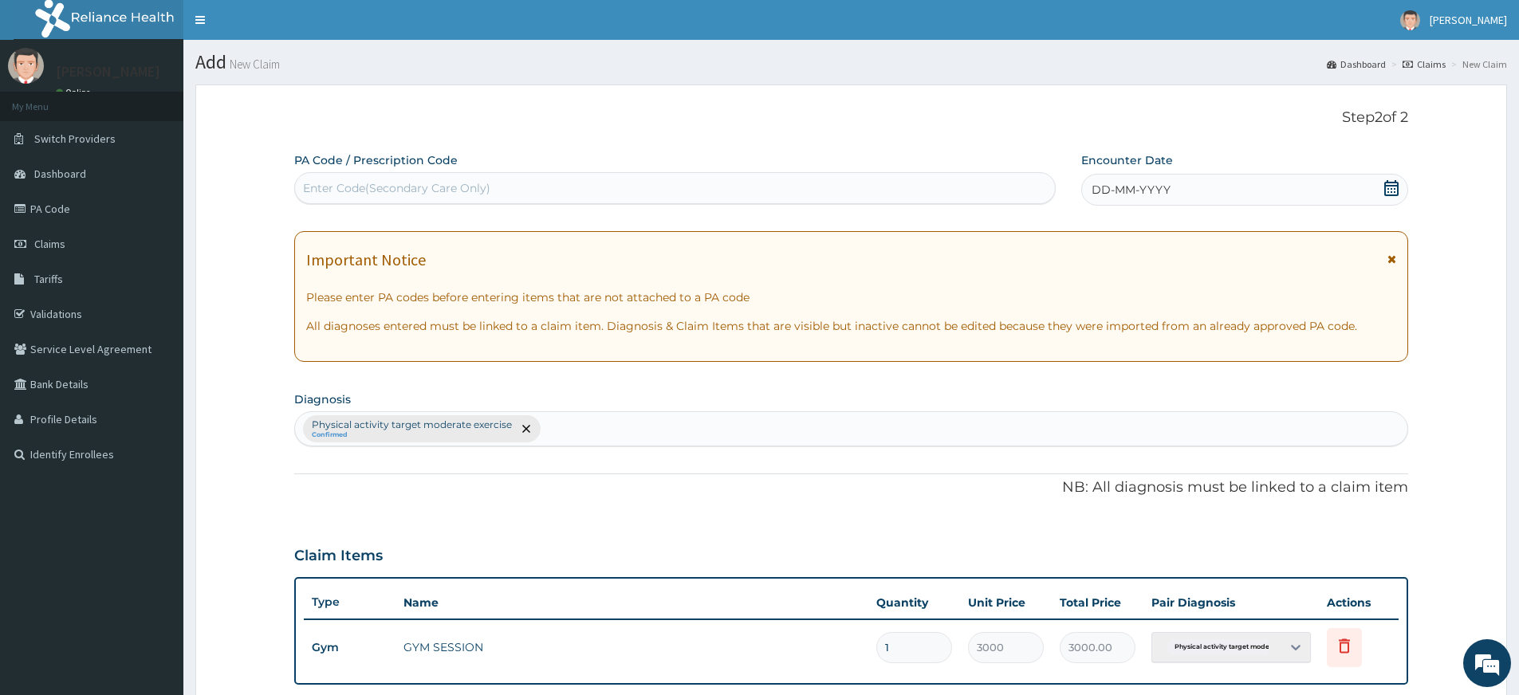  I want to click on th: Unit Price, so click(1006, 603).